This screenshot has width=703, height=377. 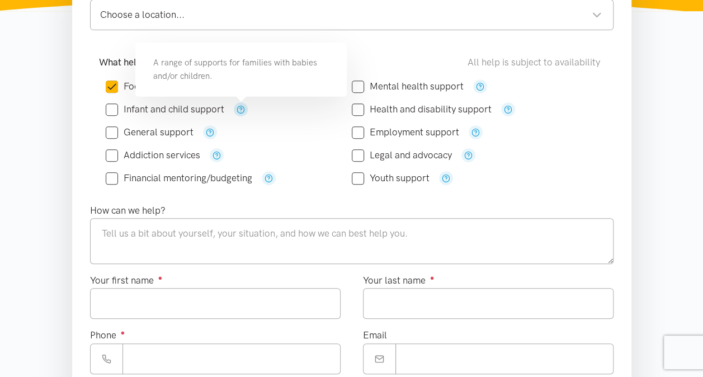 What do you see at coordinates (504, 358) in the screenshot?
I see `input: Email` at bounding box center [504, 358].